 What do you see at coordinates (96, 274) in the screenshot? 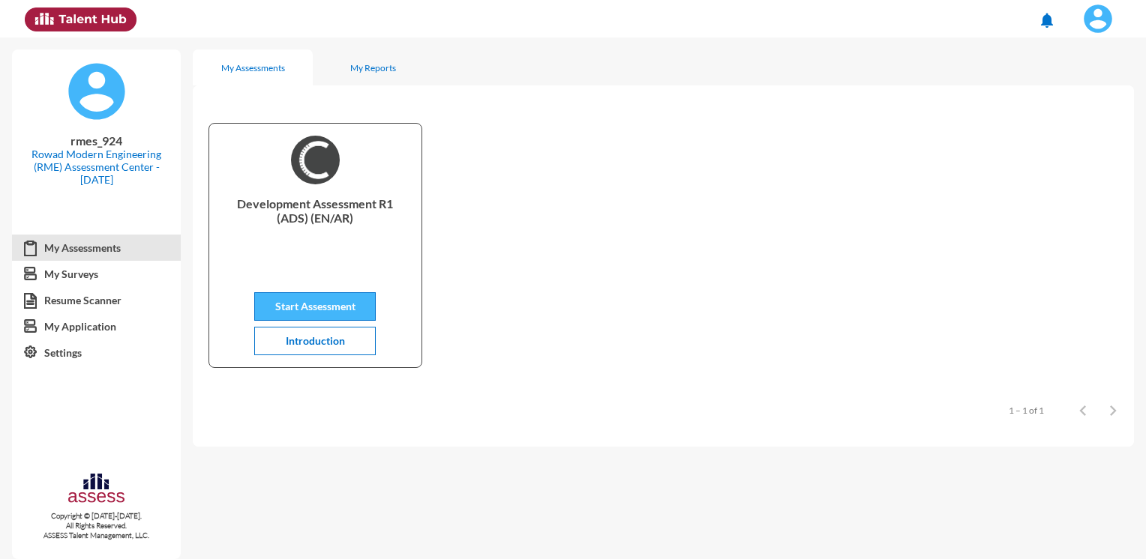
I see `button: My Surveys` at bounding box center [96, 274].